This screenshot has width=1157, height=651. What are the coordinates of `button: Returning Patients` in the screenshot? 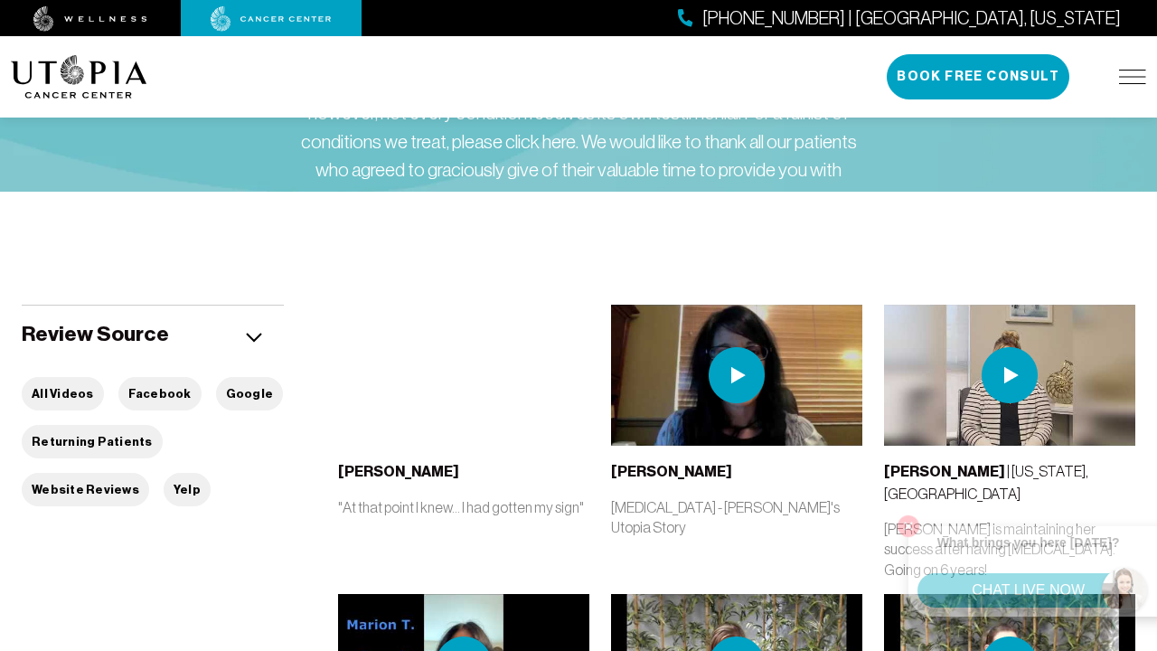 It's located at (92, 441).